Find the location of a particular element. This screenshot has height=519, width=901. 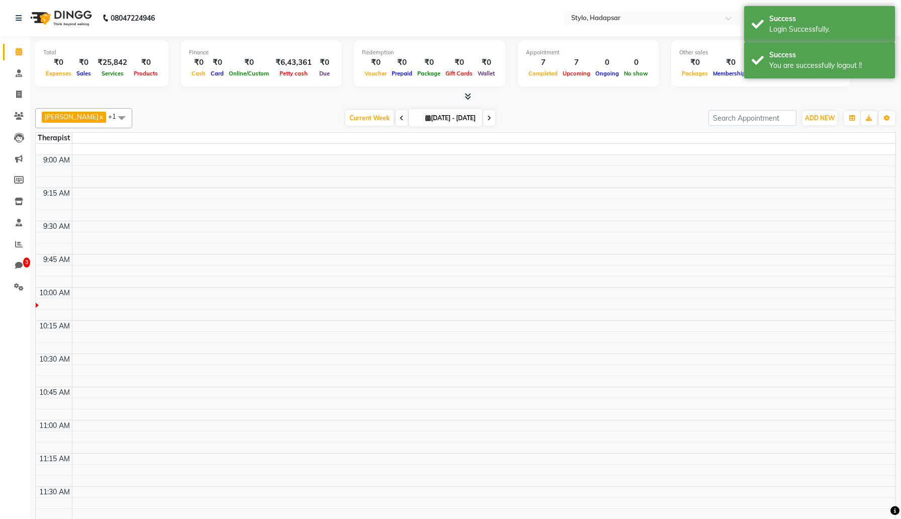

span: Gift Cards is located at coordinates (459, 73).